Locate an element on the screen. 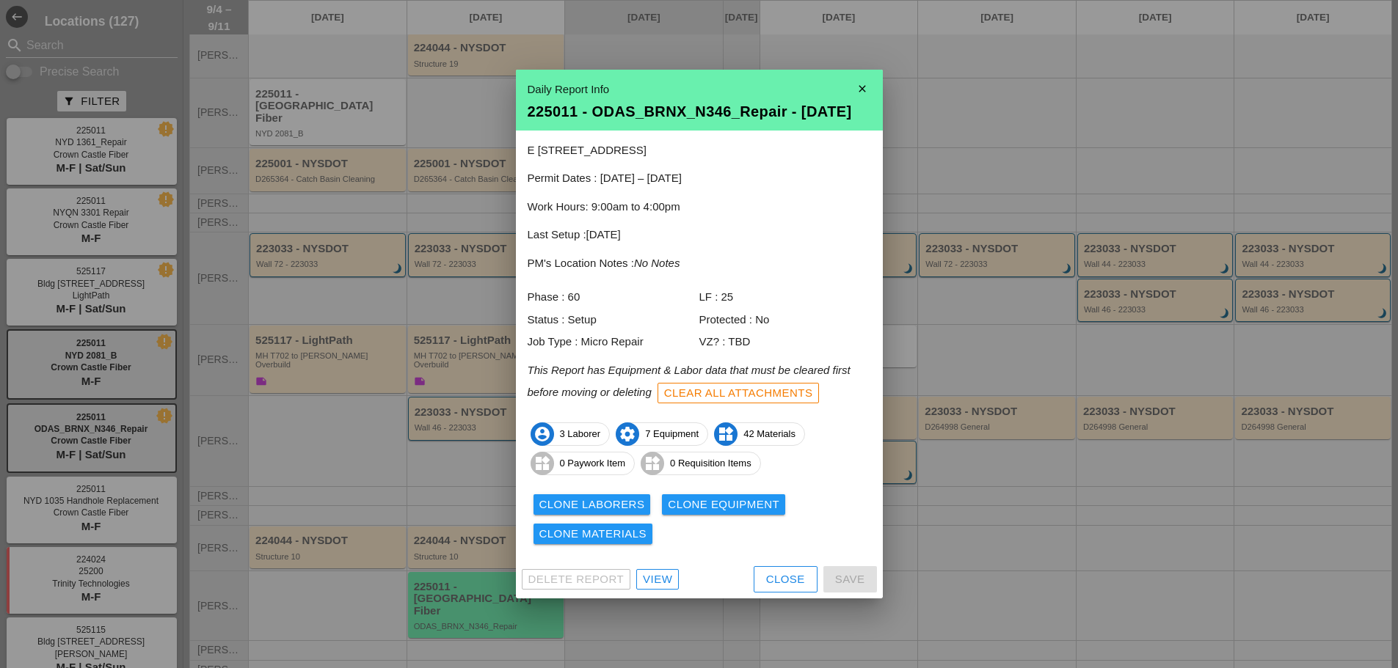  div: Close is located at coordinates (785, 580).